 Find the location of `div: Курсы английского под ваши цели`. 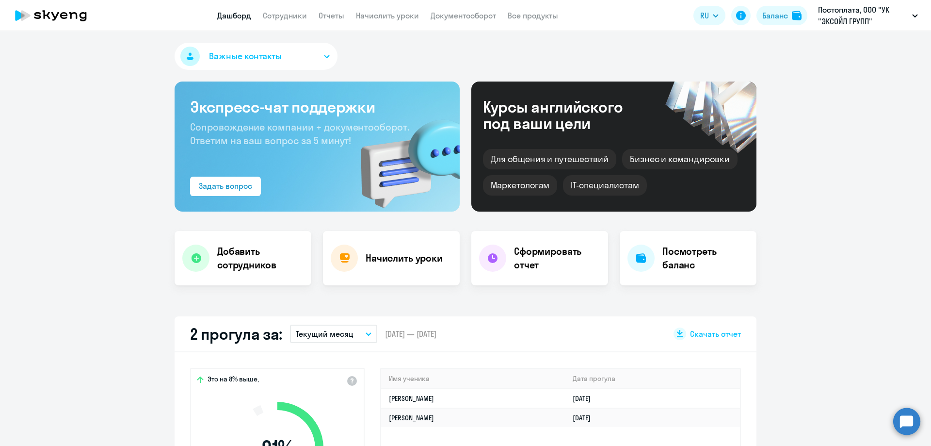

div: Курсы английского под ваши цели is located at coordinates (566, 115).